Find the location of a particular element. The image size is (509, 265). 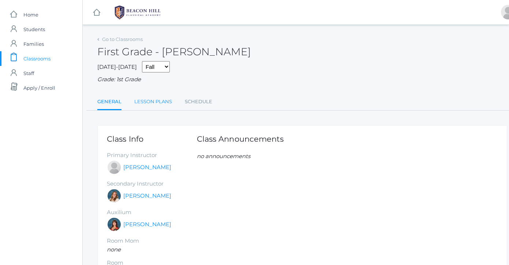

h1: Class Info is located at coordinates (152, 139).